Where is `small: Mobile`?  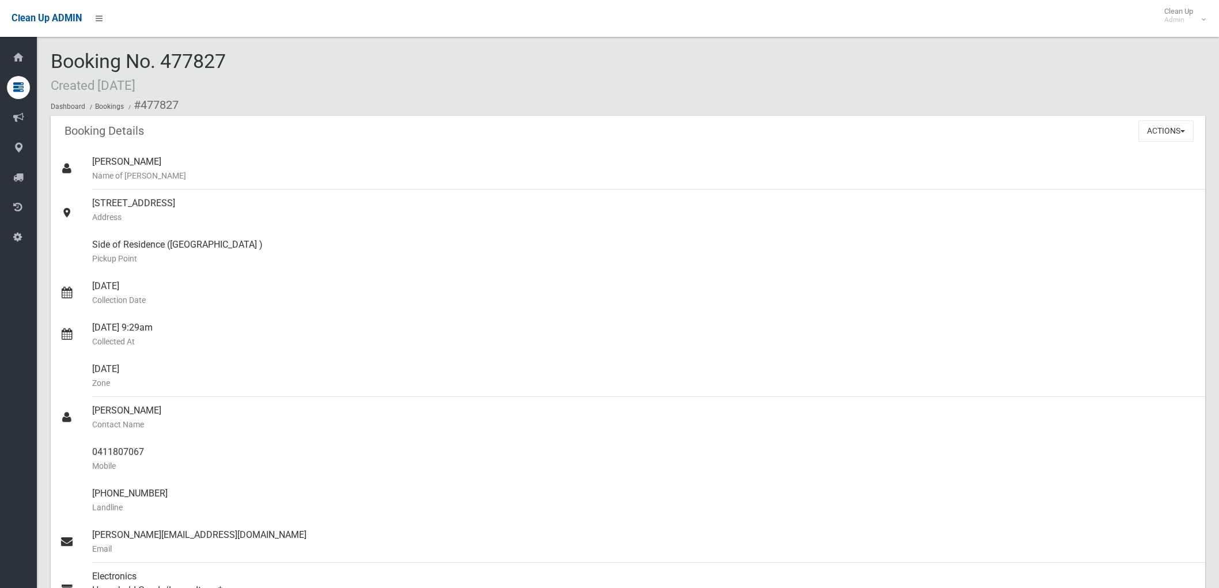 small: Mobile is located at coordinates (644, 466).